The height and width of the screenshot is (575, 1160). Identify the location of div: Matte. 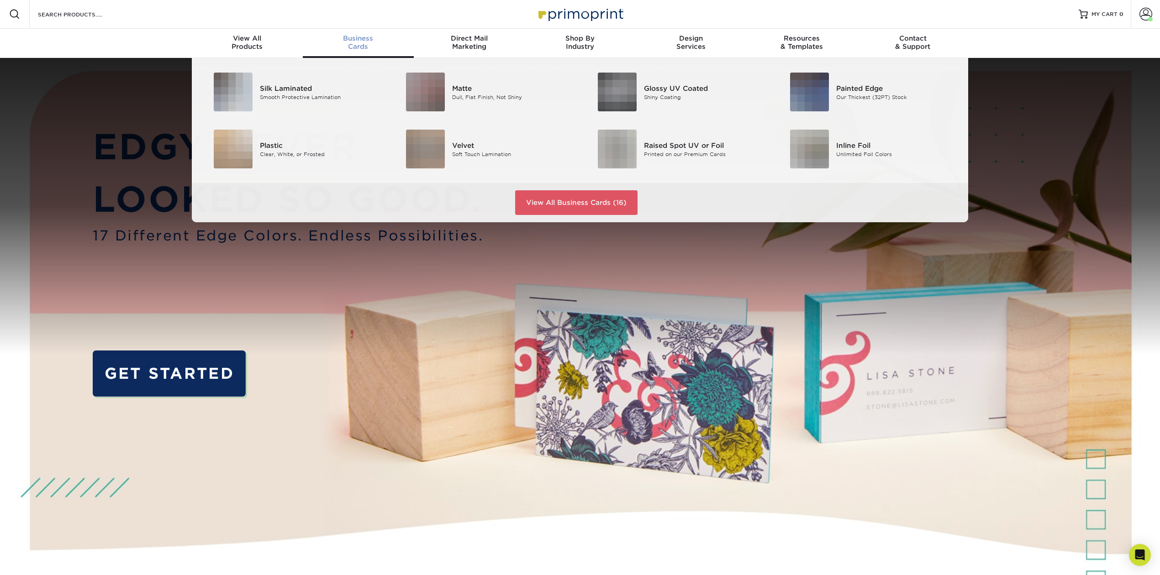
(512, 88).